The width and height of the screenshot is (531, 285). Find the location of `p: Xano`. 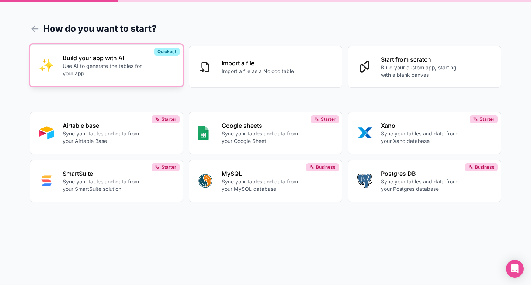

p: Xano is located at coordinates (422, 125).